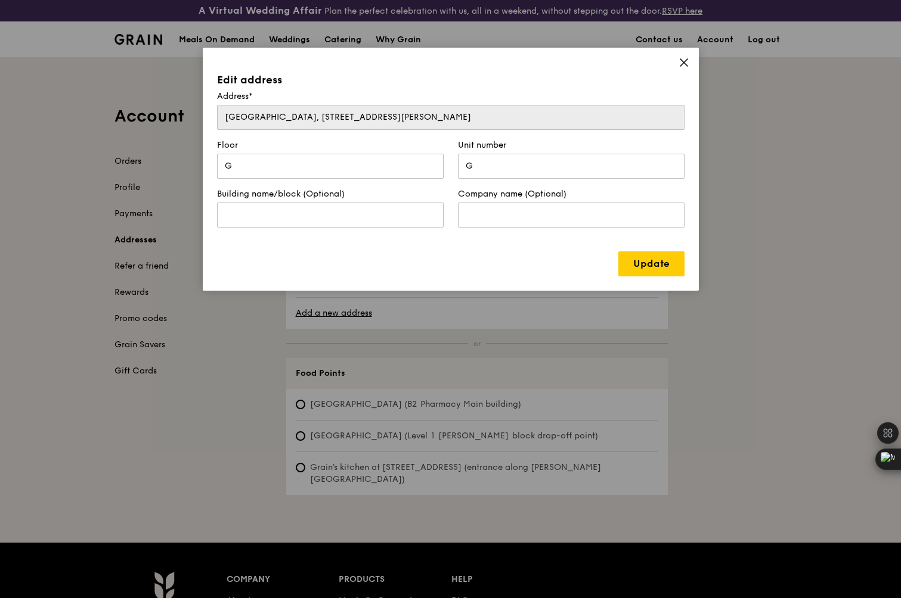 The image size is (901, 598). What do you see at coordinates (651, 264) in the screenshot?
I see `a: Update` at bounding box center [651, 264].